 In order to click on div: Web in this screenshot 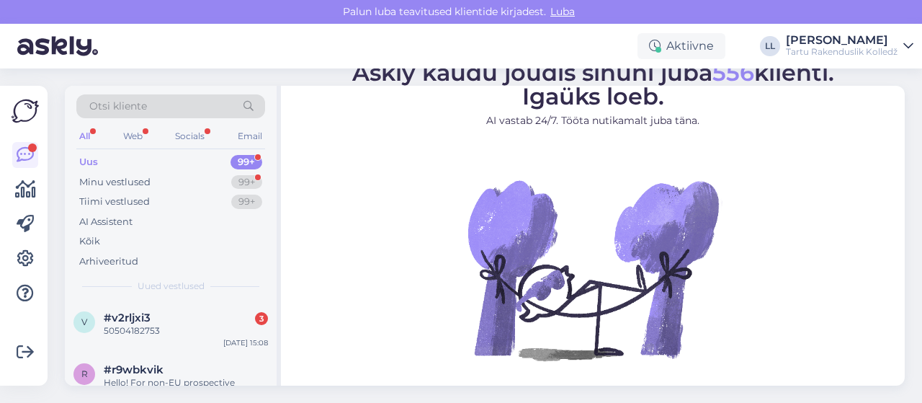, I will do `click(133, 136)`.